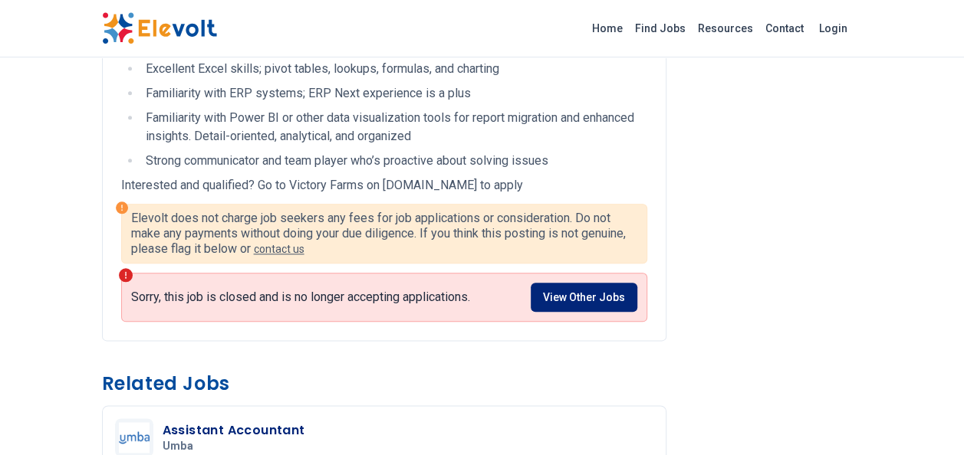 The width and height of the screenshot is (964, 455). Describe the element at coordinates (178, 447) in the screenshot. I see `span: Umba` at that location.